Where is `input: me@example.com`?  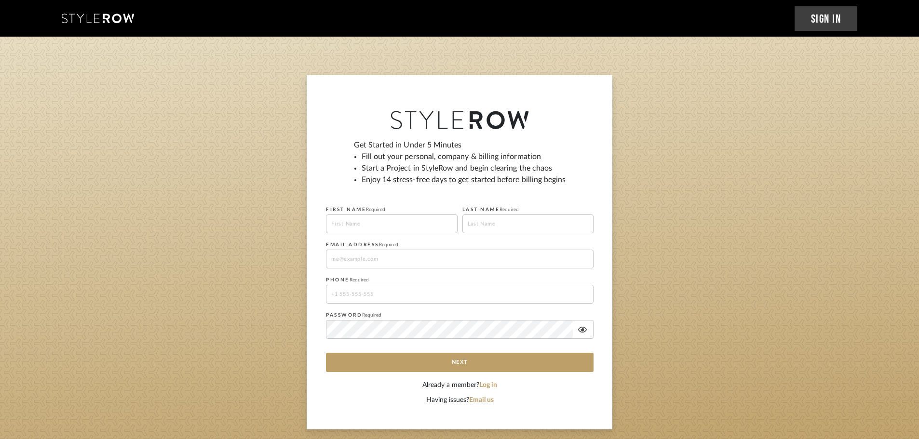 input: me@example.com is located at coordinates (459, 259).